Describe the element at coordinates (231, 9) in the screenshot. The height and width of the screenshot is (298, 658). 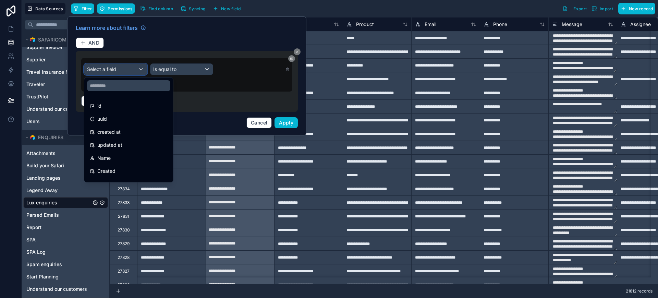
I see `span: New field` at that location.